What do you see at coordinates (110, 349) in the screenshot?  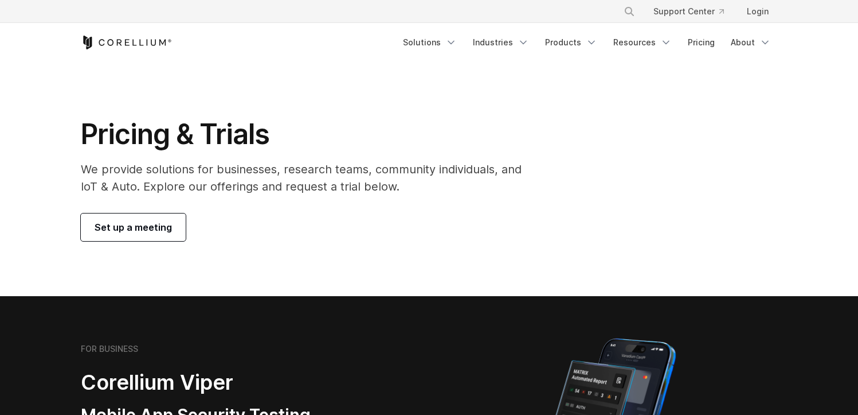 I see `h6: FOR BUSINESS` at bounding box center [110, 349].